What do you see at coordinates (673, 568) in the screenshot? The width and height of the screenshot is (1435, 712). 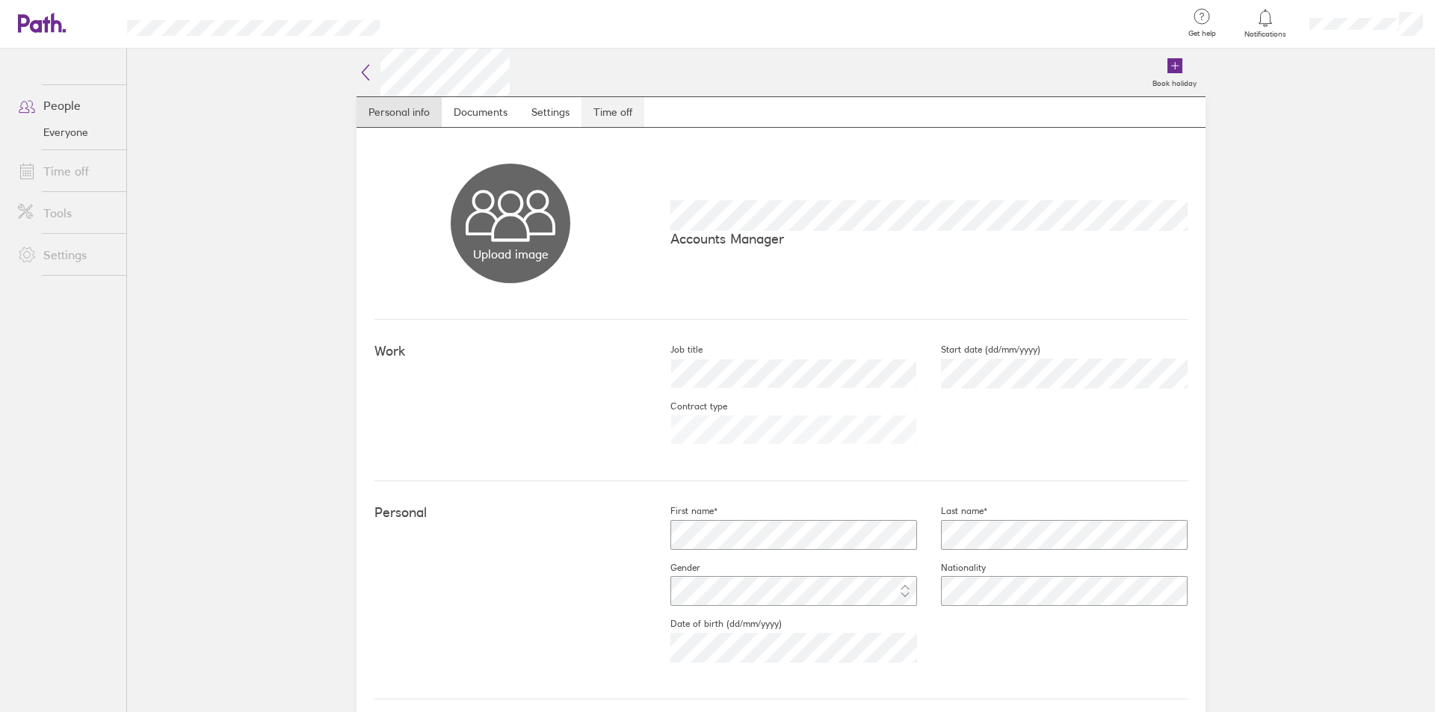 I see `label: Gender` at bounding box center [673, 568].